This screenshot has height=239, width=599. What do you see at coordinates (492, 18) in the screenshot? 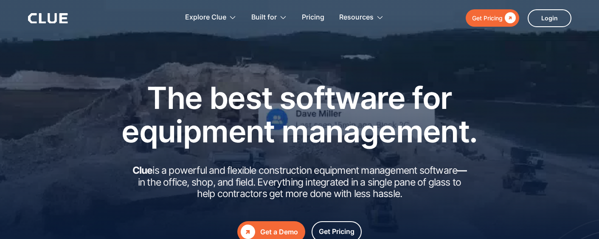
I see `a: Get Pricing` at bounding box center [492, 18].